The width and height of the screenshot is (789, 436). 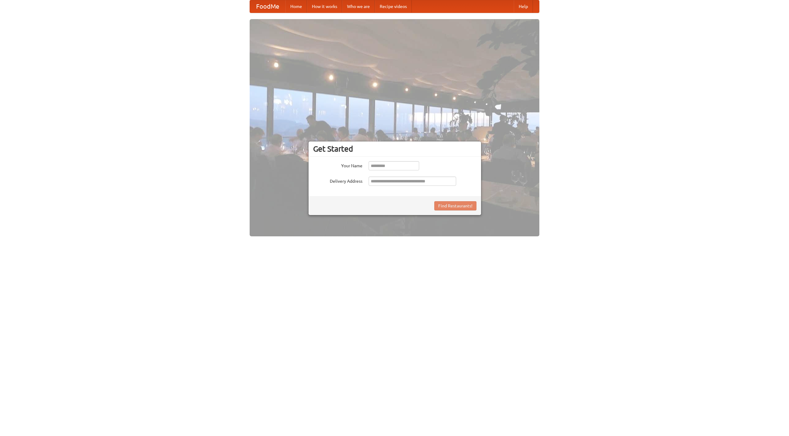 I want to click on button: Find Restaurants!, so click(x=455, y=206).